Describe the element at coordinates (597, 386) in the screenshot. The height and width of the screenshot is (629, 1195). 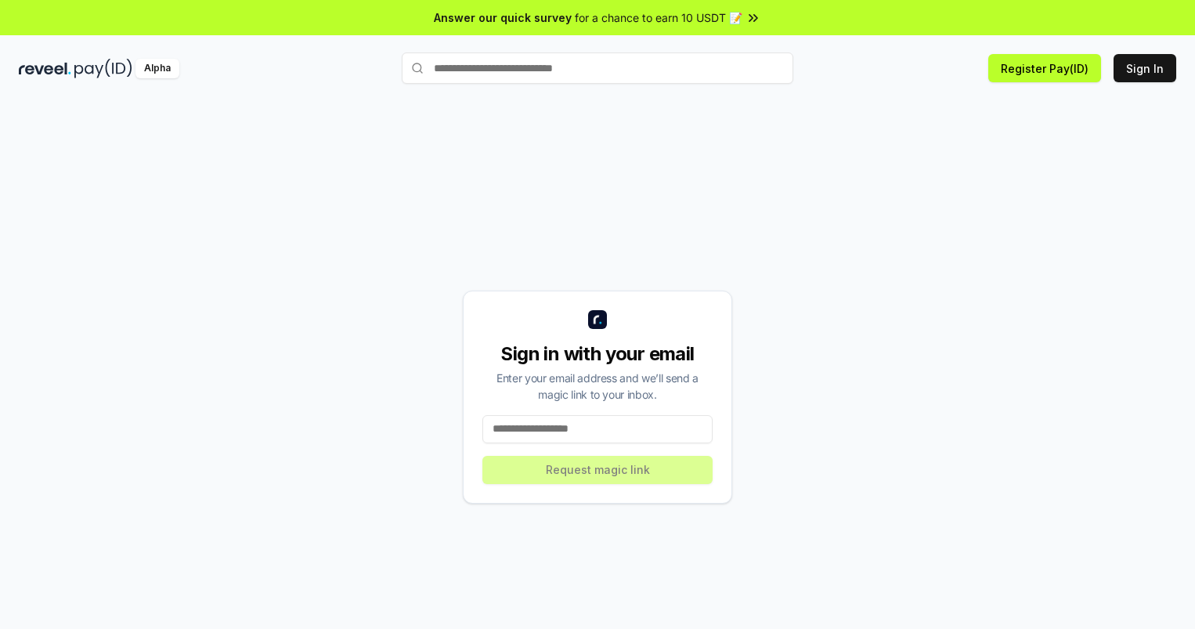
I see `div: Enter your email address and we’ll send a magic link to your inbox.` at that location.